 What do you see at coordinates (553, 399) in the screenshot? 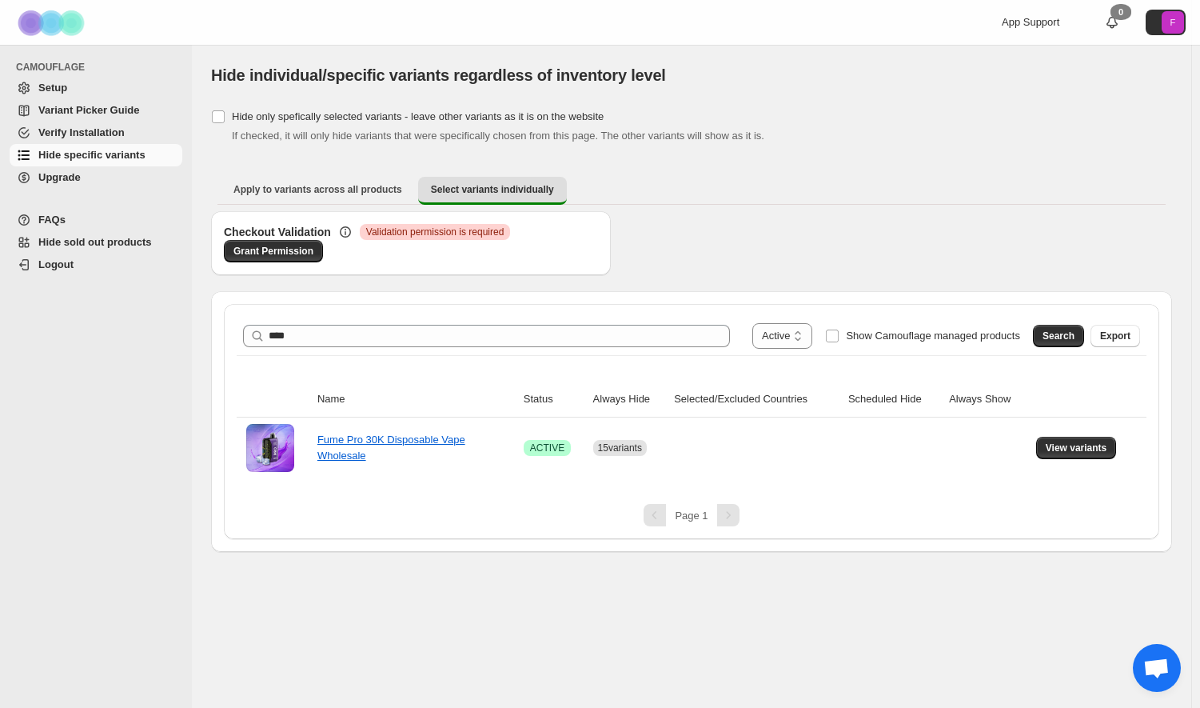
I see `th: Status` at bounding box center [553, 399].